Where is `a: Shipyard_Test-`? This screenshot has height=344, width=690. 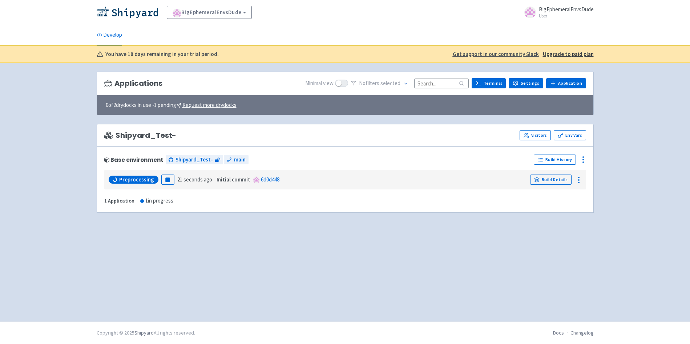
a: Shipyard_Test- is located at coordinates (194, 160).